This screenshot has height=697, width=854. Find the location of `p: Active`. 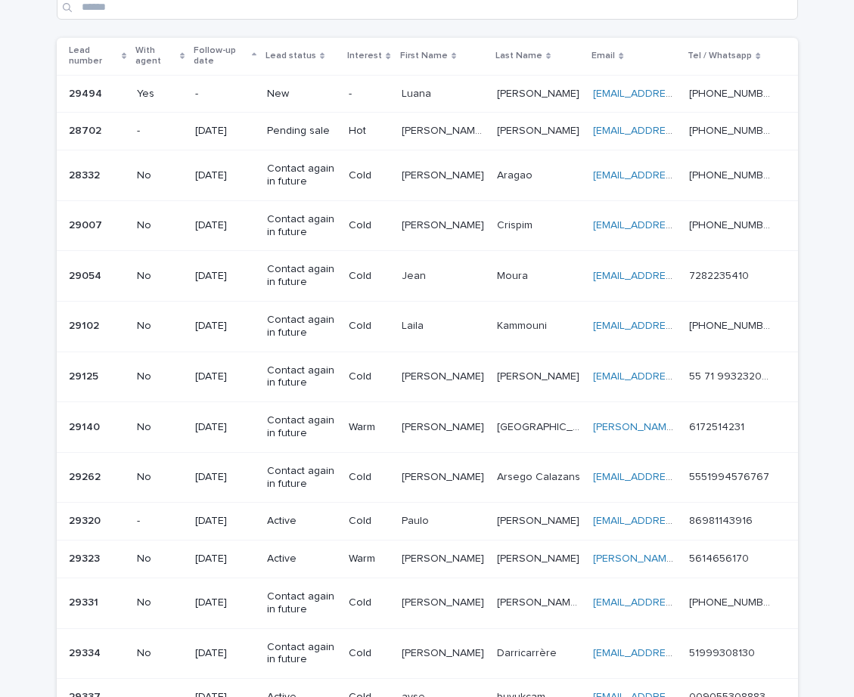

p: Active is located at coordinates (302, 521).